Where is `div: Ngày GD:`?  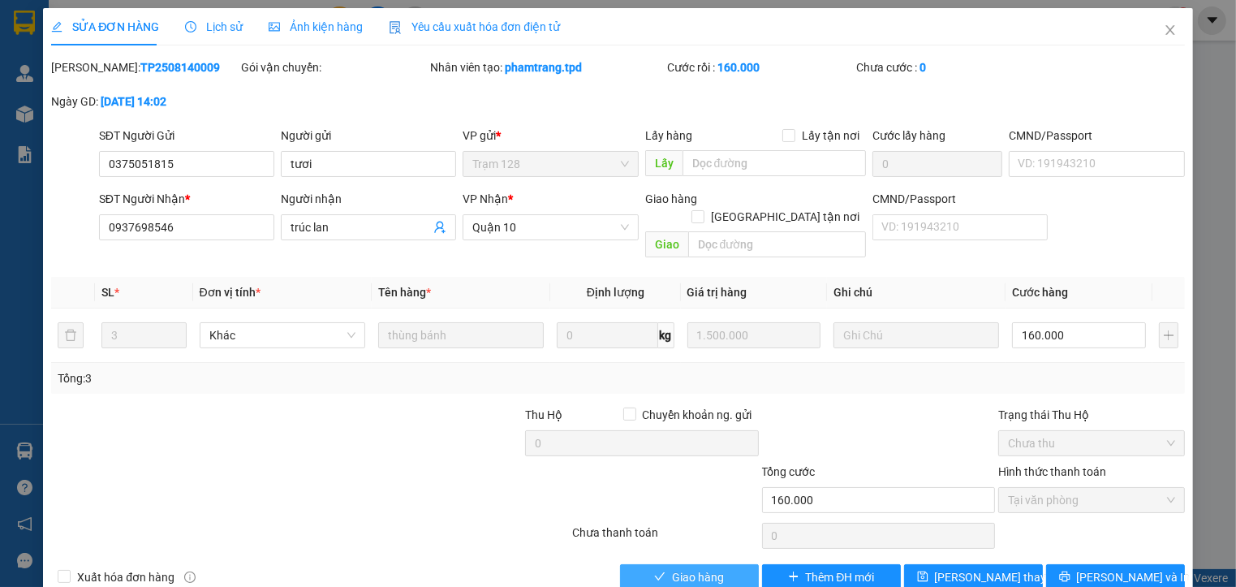
div: Ngày GD: is located at coordinates (144, 101).